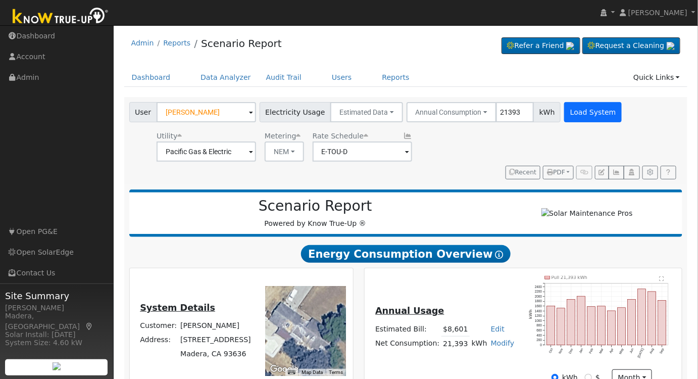 Image resolution: width=698 pixels, height=379 pixels. Describe the element at coordinates (315, 213) in the screenshot. I see `div: Powered by Know True-Up ®` at that location.